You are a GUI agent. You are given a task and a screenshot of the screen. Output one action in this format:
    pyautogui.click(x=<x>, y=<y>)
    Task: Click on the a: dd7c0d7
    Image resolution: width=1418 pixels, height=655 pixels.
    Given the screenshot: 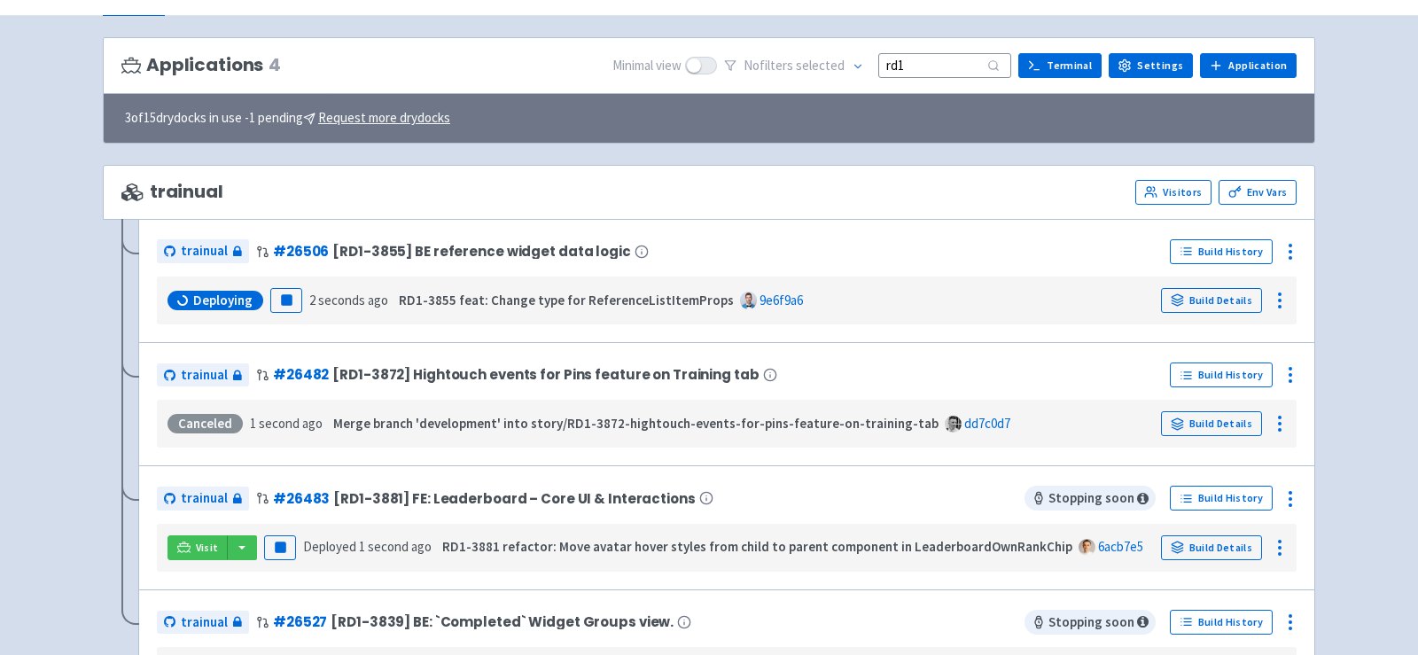 What is the action you would take?
    pyautogui.click(x=988, y=423)
    